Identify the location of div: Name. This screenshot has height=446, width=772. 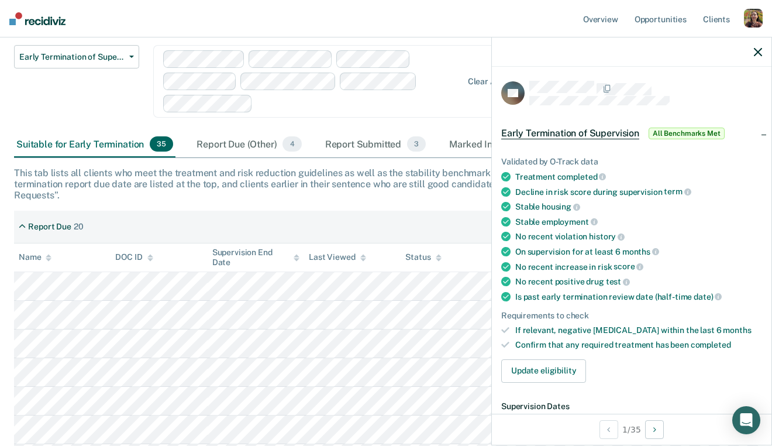
(35, 257).